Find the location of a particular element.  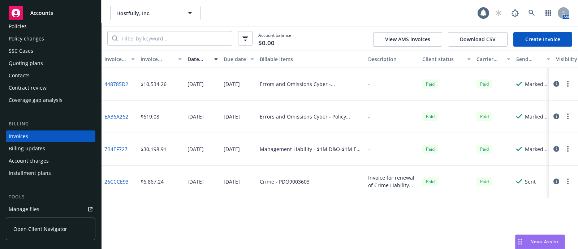

a: Account charges is located at coordinates (51, 161).